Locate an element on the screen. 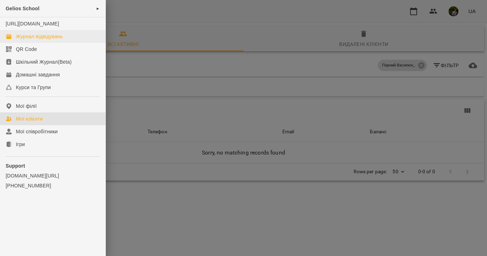 This screenshot has height=256, width=487. div: Курси та Групи is located at coordinates (33, 87).